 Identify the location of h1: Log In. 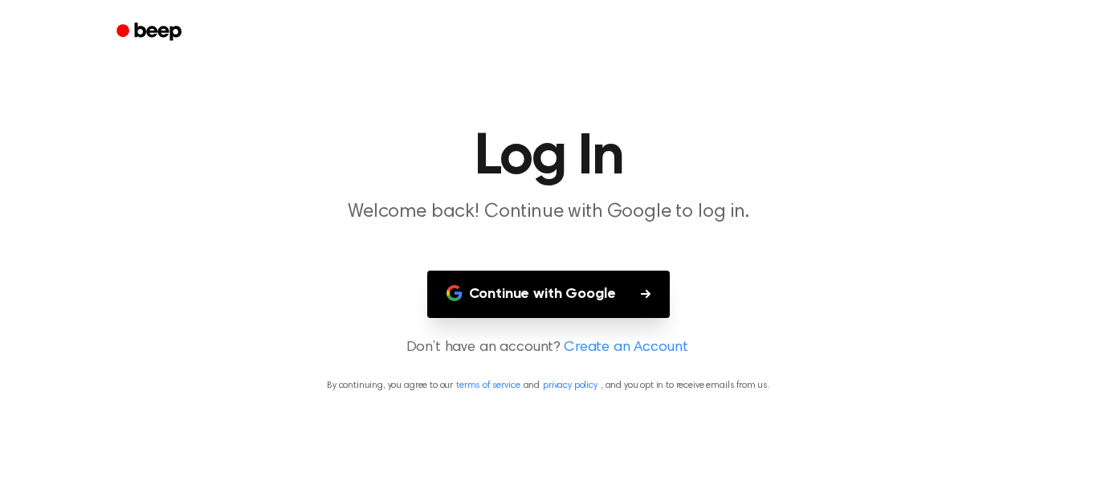
(548, 157).